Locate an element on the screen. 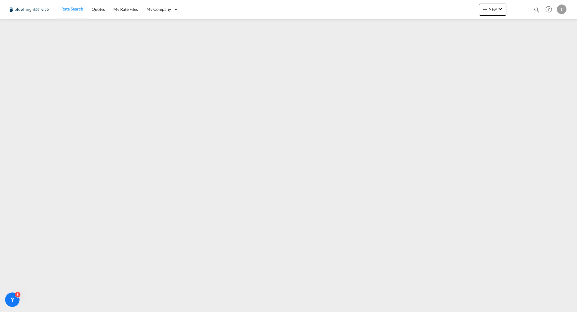 The image size is (577, 312). div: Help is located at coordinates (550, 10).